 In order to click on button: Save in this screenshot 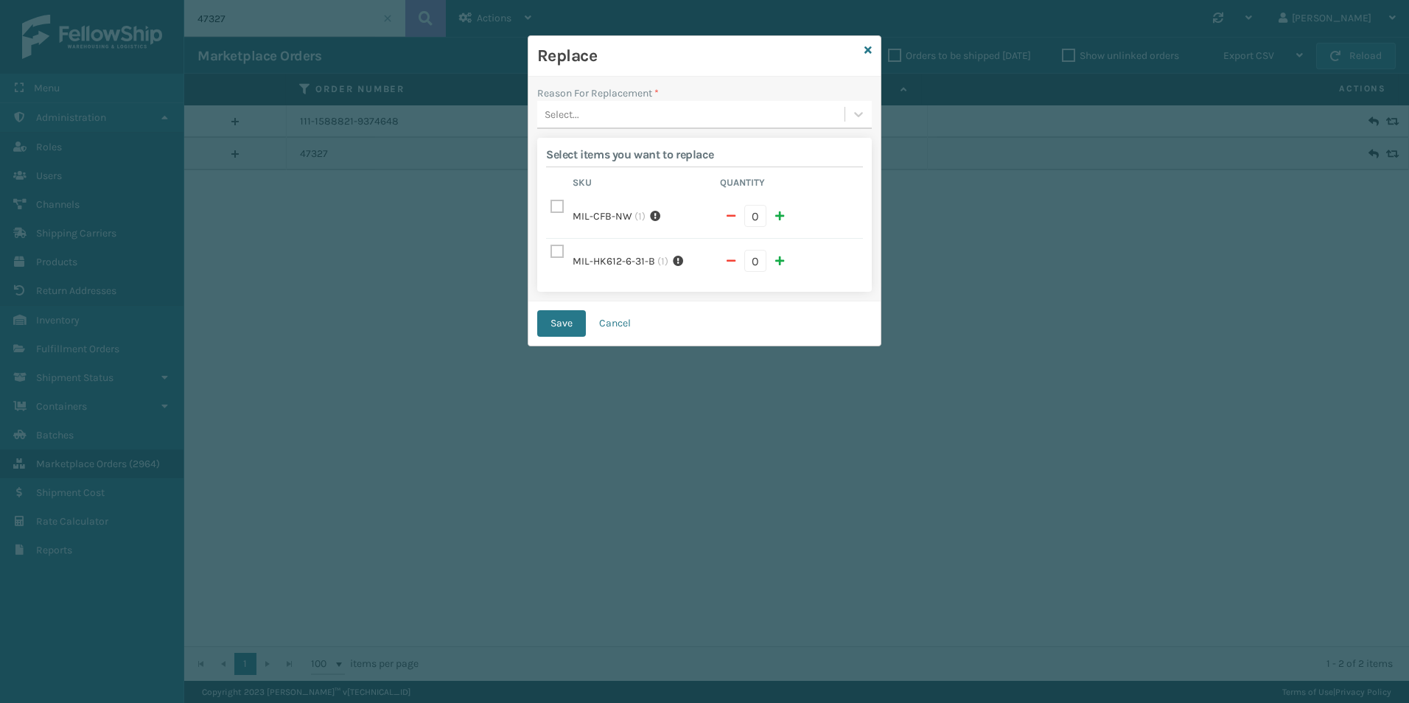, I will do `click(562, 324)`.